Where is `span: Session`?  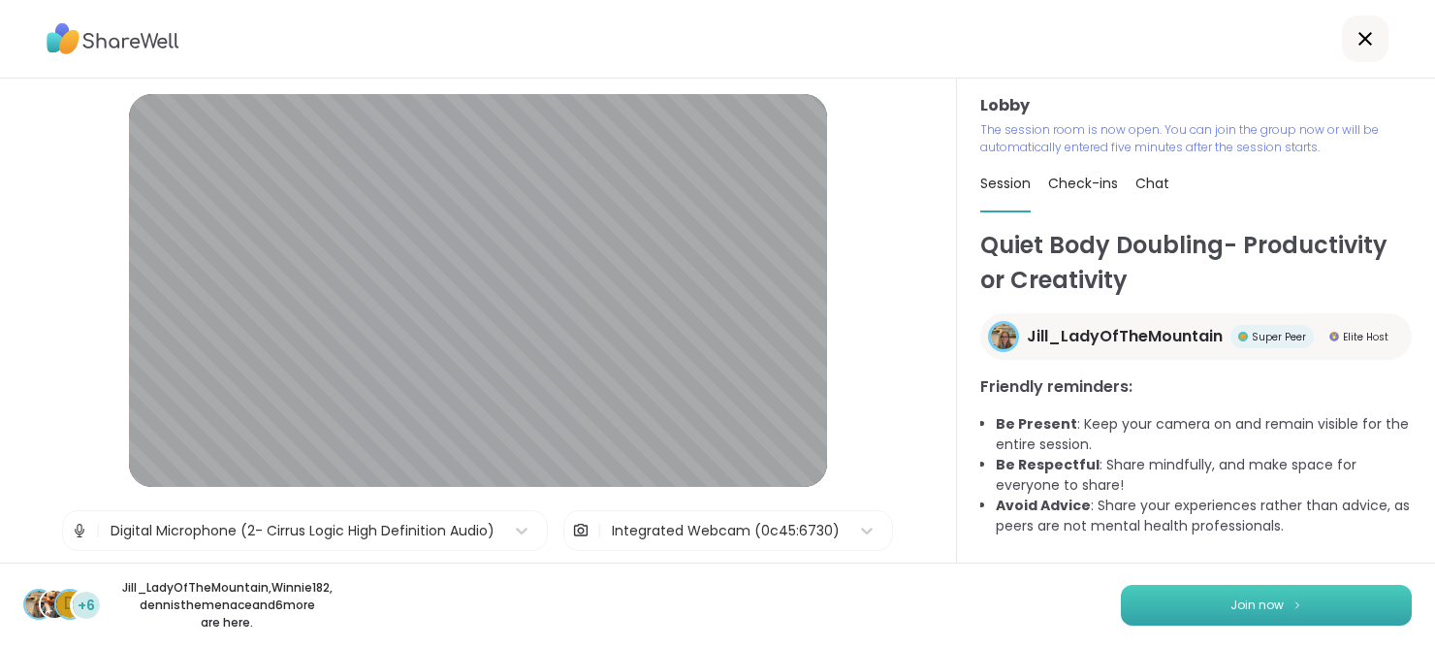 span: Session is located at coordinates (1006, 183).